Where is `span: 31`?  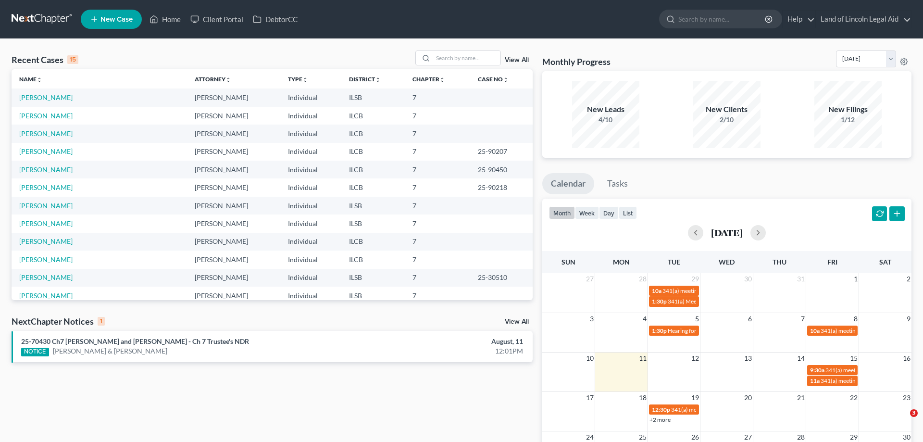
span: 31 is located at coordinates (801, 279).